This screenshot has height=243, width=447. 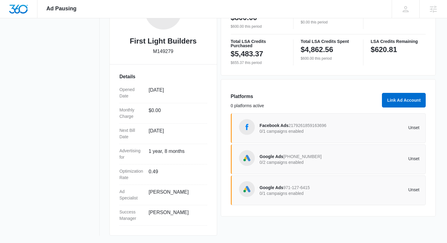 What do you see at coordinates (384, 50) in the screenshot?
I see `p: $620.81` at bounding box center [384, 50].